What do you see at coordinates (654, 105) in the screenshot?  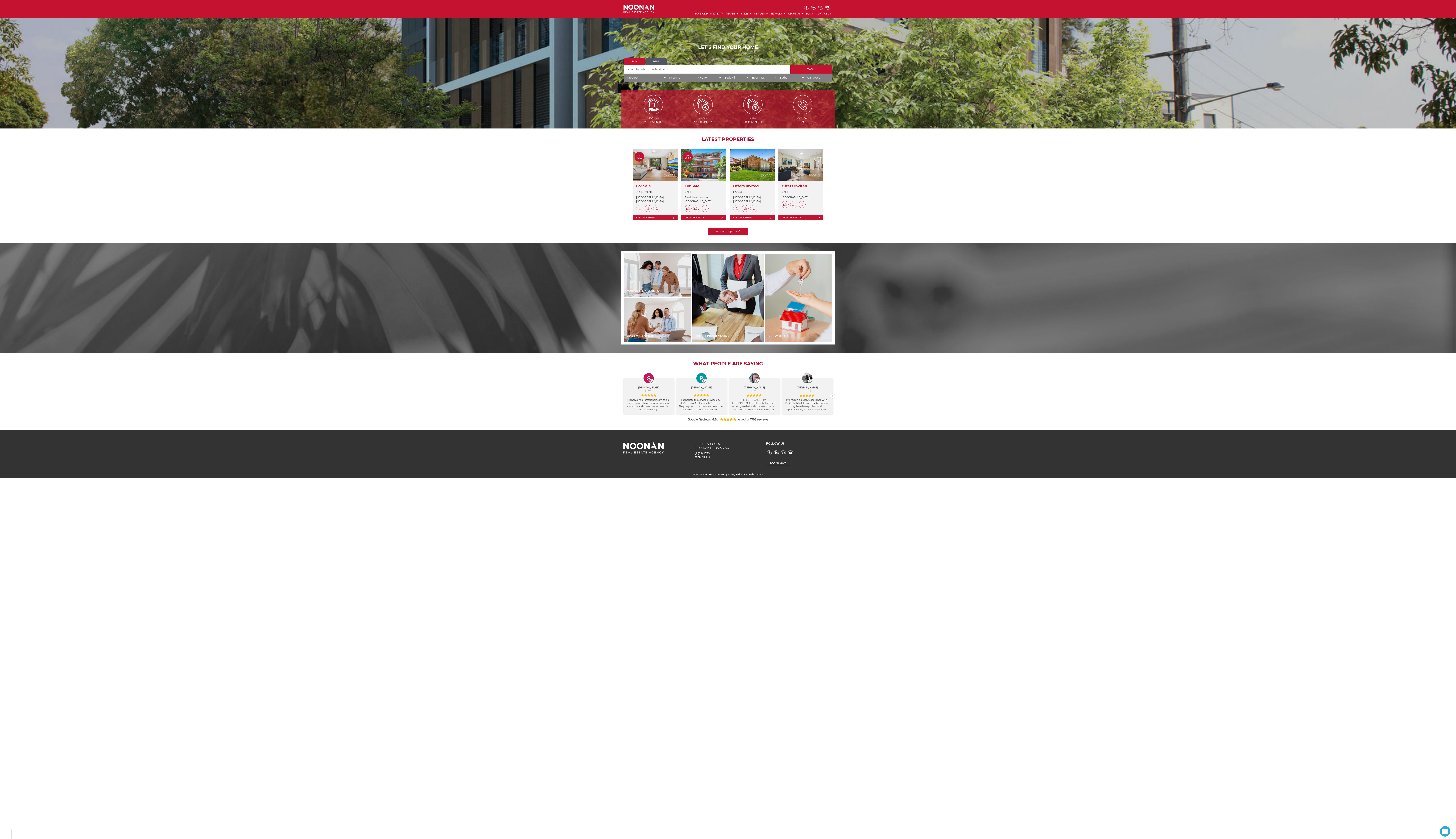 I see `img: Manage my Property` at bounding box center [654, 105].